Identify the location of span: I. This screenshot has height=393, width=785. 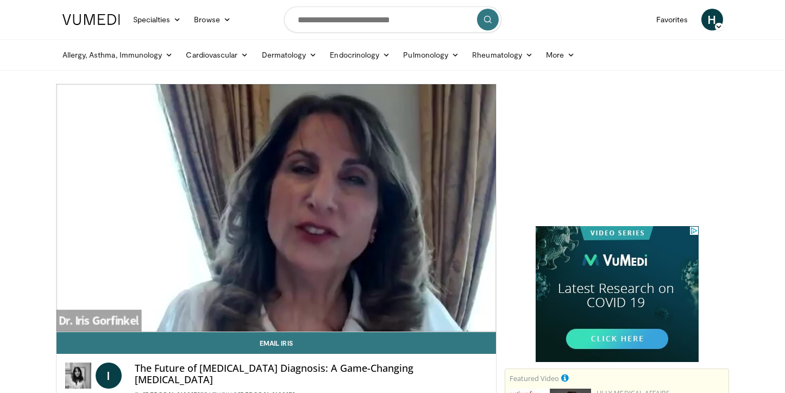
(109, 376).